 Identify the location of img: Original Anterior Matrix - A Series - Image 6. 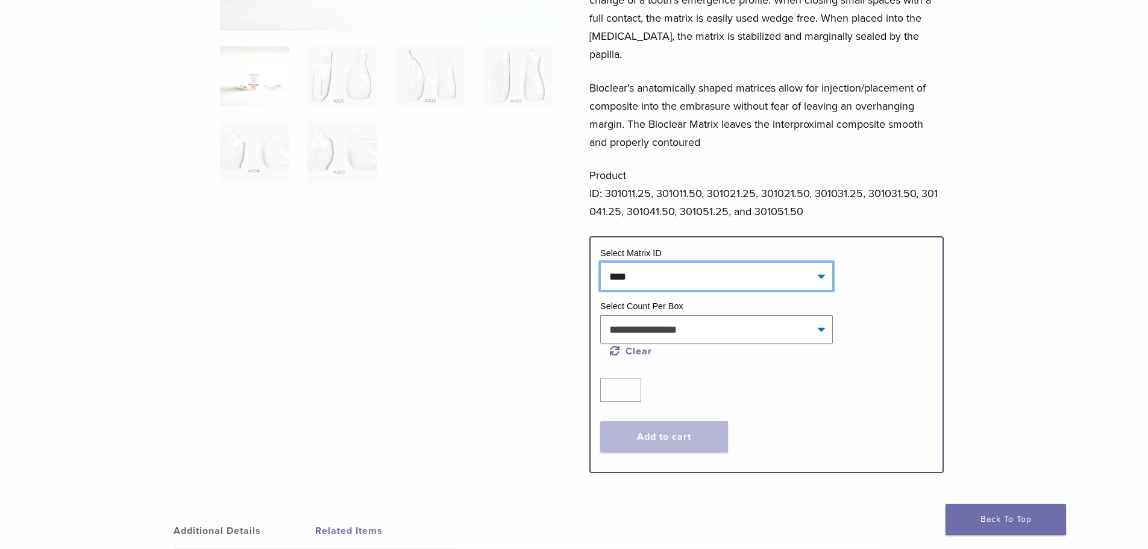
(342, 152).